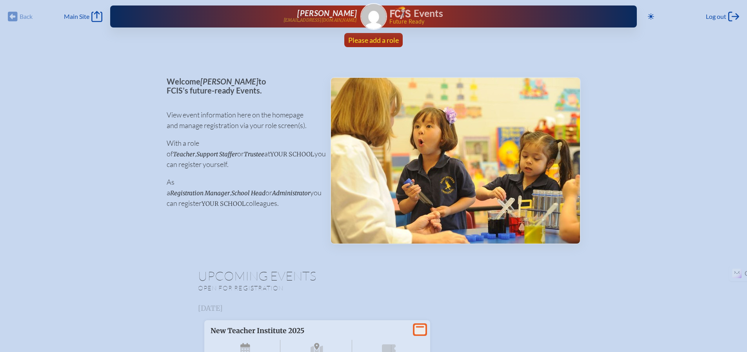 Image resolution: width=747 pixels, height=352 pixels. Describe the element at coordinates (501, 15) in the screenshot. I see `div: FCIS Events — Future ready` at that location.